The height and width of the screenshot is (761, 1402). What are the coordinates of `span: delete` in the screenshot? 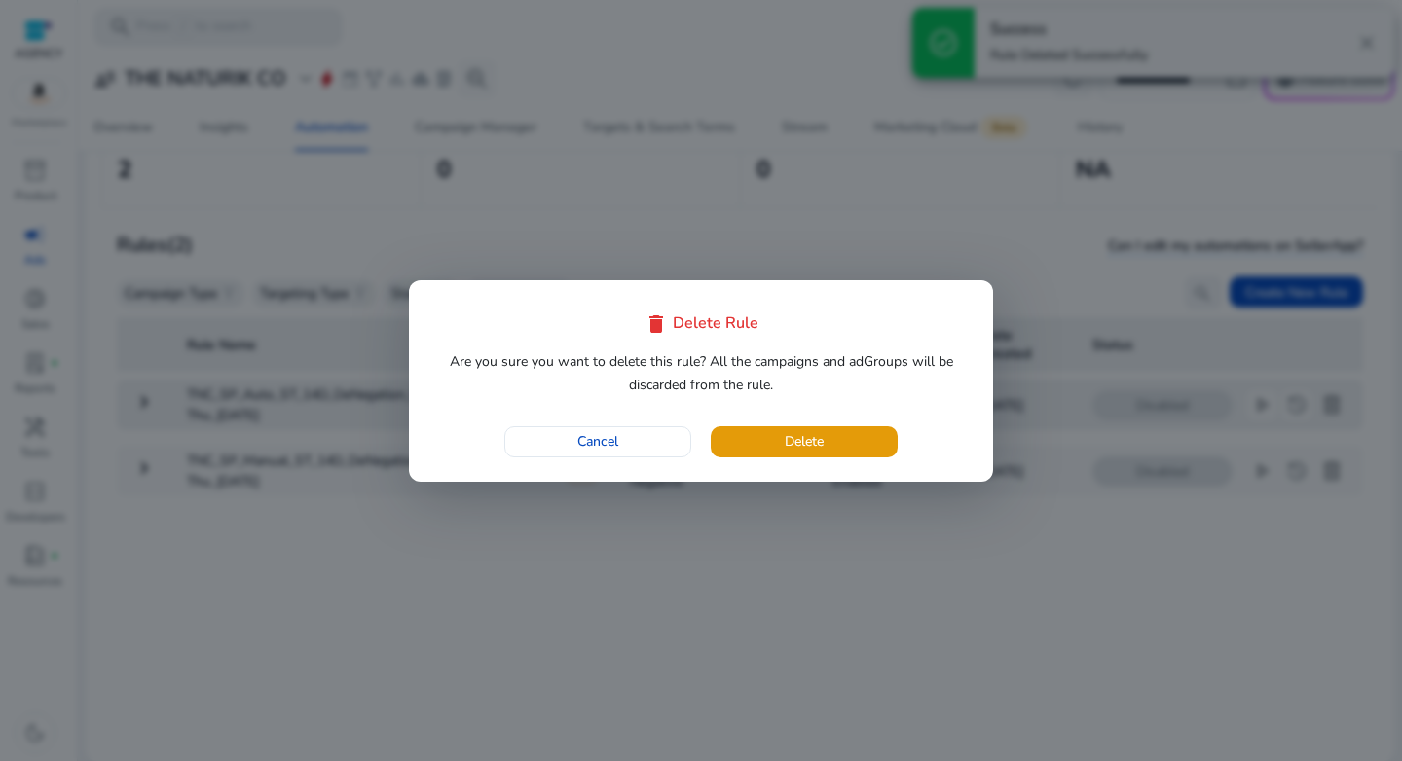 It's located at (656, 324).